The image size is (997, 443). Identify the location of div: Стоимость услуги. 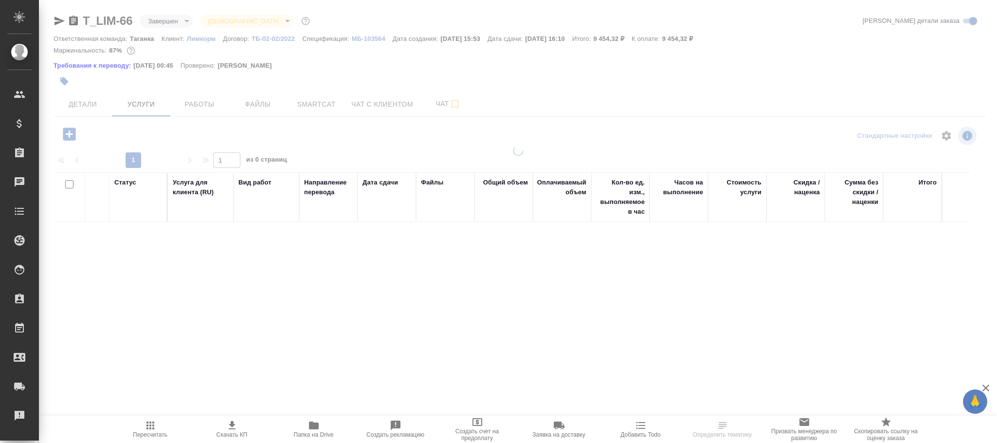
(737, 187).